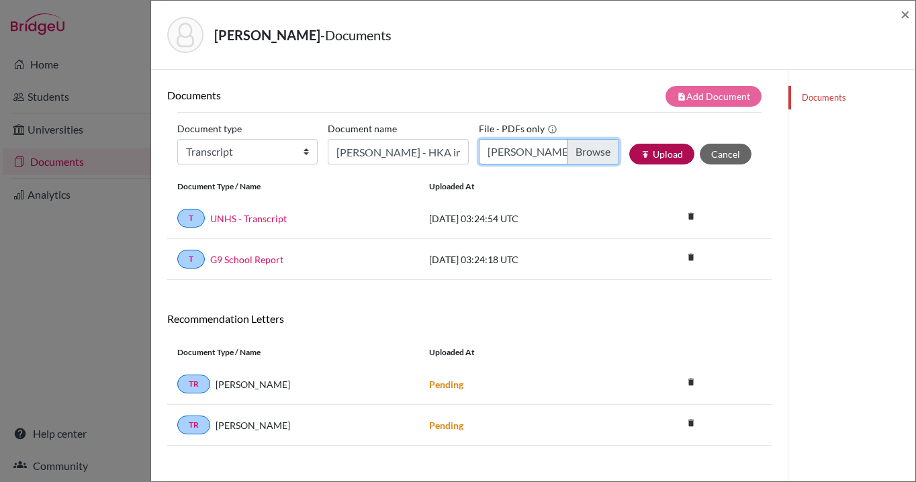 The height and width of the screenshot is (482, 916). Describe the element at coordinates (713, 96) in the screenshot. I see `button: note_addAdd Document` at that location.